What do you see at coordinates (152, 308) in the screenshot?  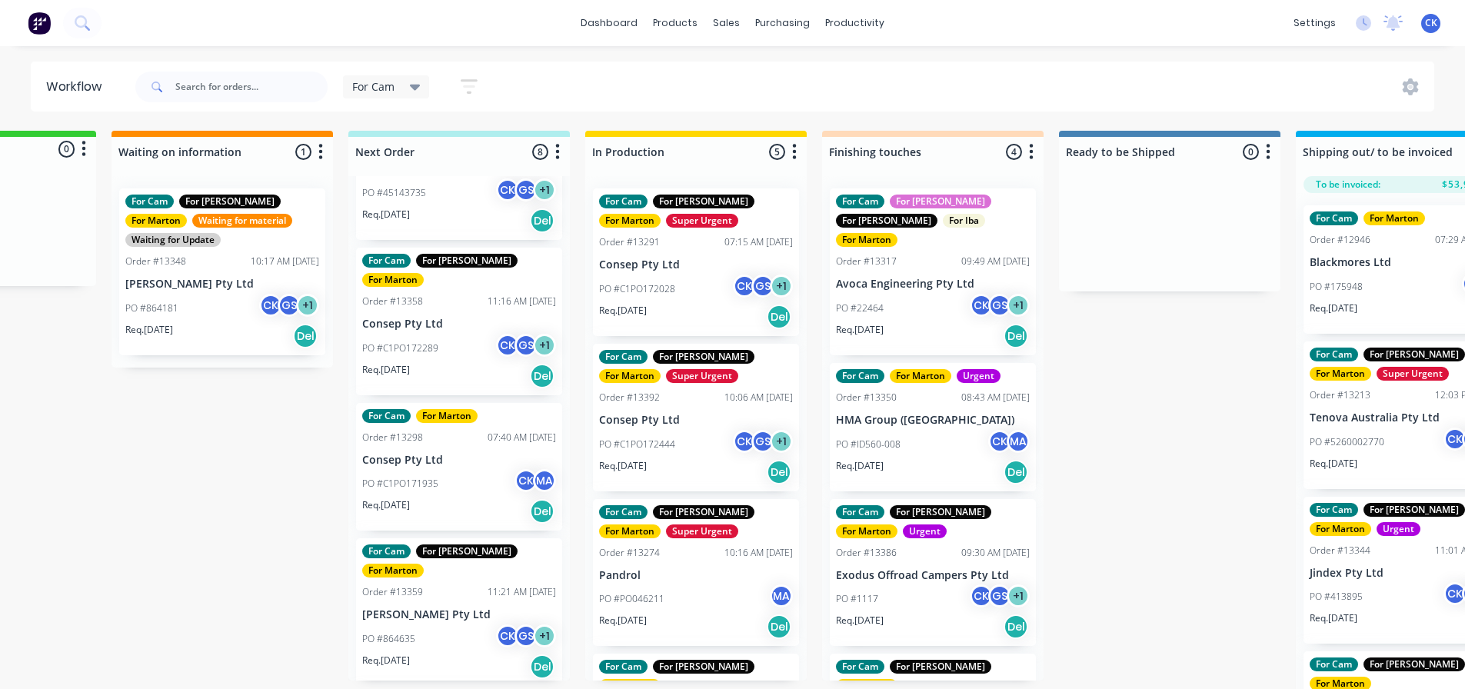 I see `p: PO #864181` at bounding box center [152, 308].